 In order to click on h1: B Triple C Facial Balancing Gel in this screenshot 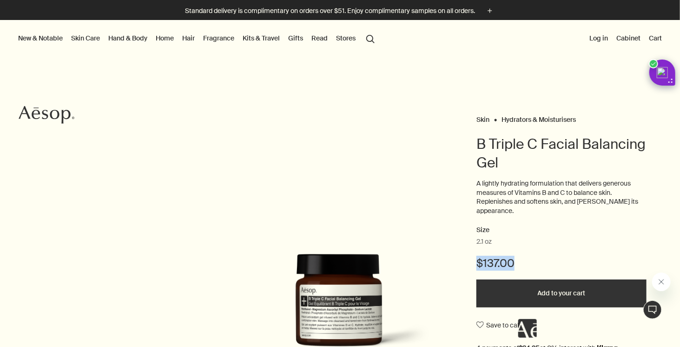, I will do `click(562, 153)`.